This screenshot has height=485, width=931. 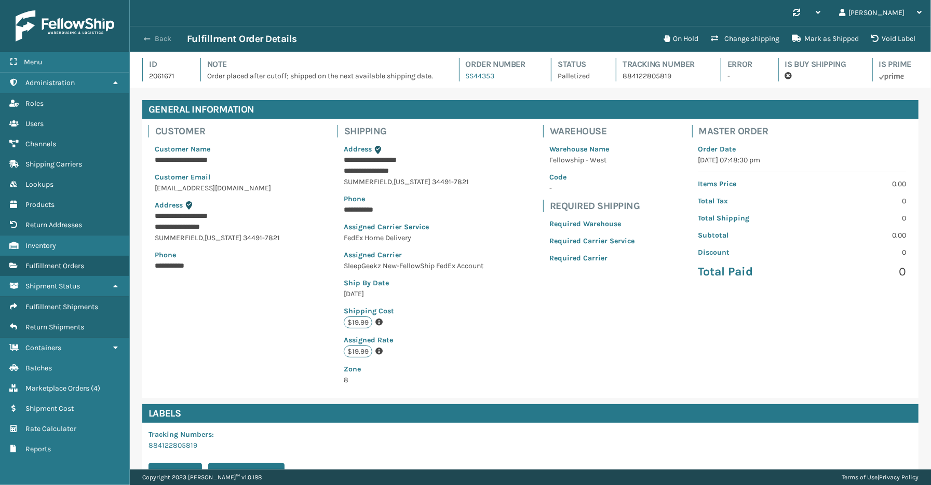 I want to click on p: Subtotal, so click(x=747, y=235).